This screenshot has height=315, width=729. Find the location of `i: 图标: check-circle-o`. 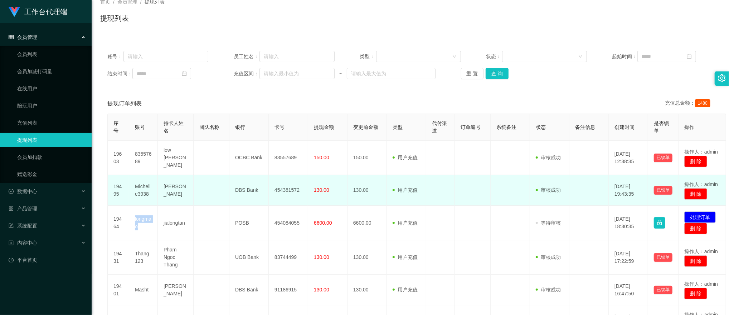

i: 图标: check-circle-o is located at coordinates (11, 192).